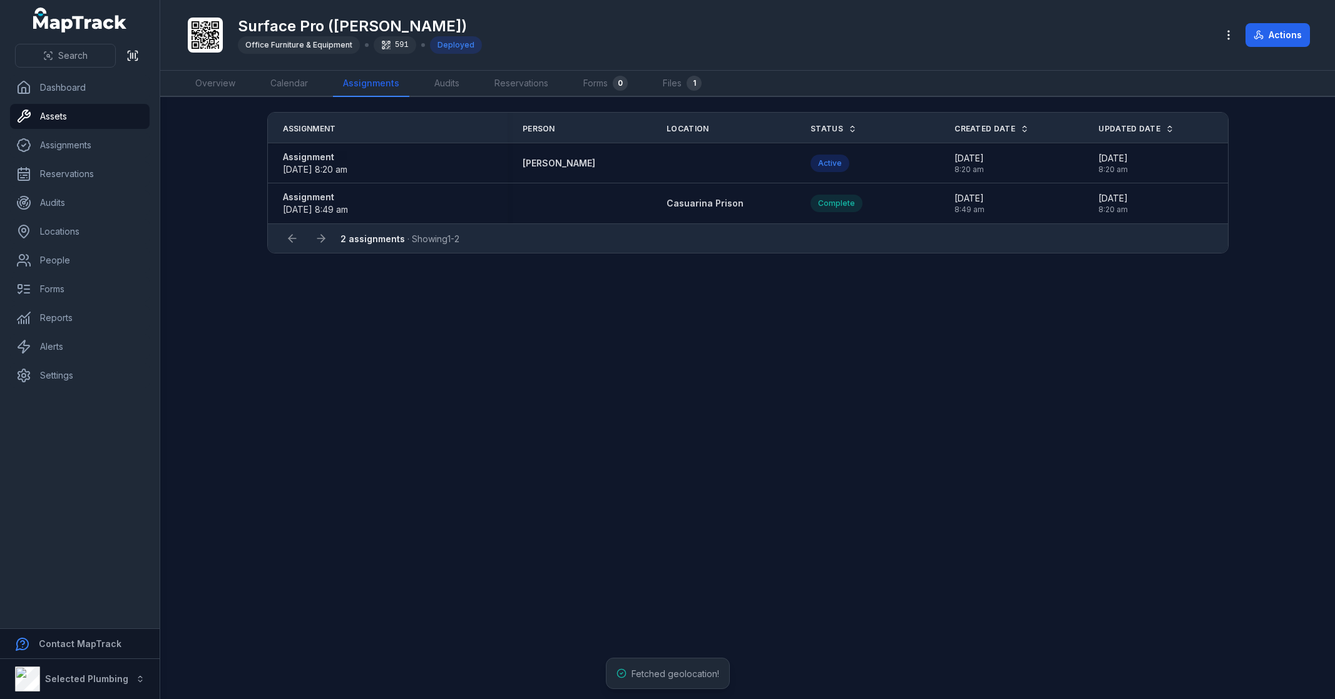 This screenshot has height=699, width=1335. What do you see at coordinates (372, 239) in the screenshot?
I see `strong: 2 assignments` at bounding box center [372, 239].